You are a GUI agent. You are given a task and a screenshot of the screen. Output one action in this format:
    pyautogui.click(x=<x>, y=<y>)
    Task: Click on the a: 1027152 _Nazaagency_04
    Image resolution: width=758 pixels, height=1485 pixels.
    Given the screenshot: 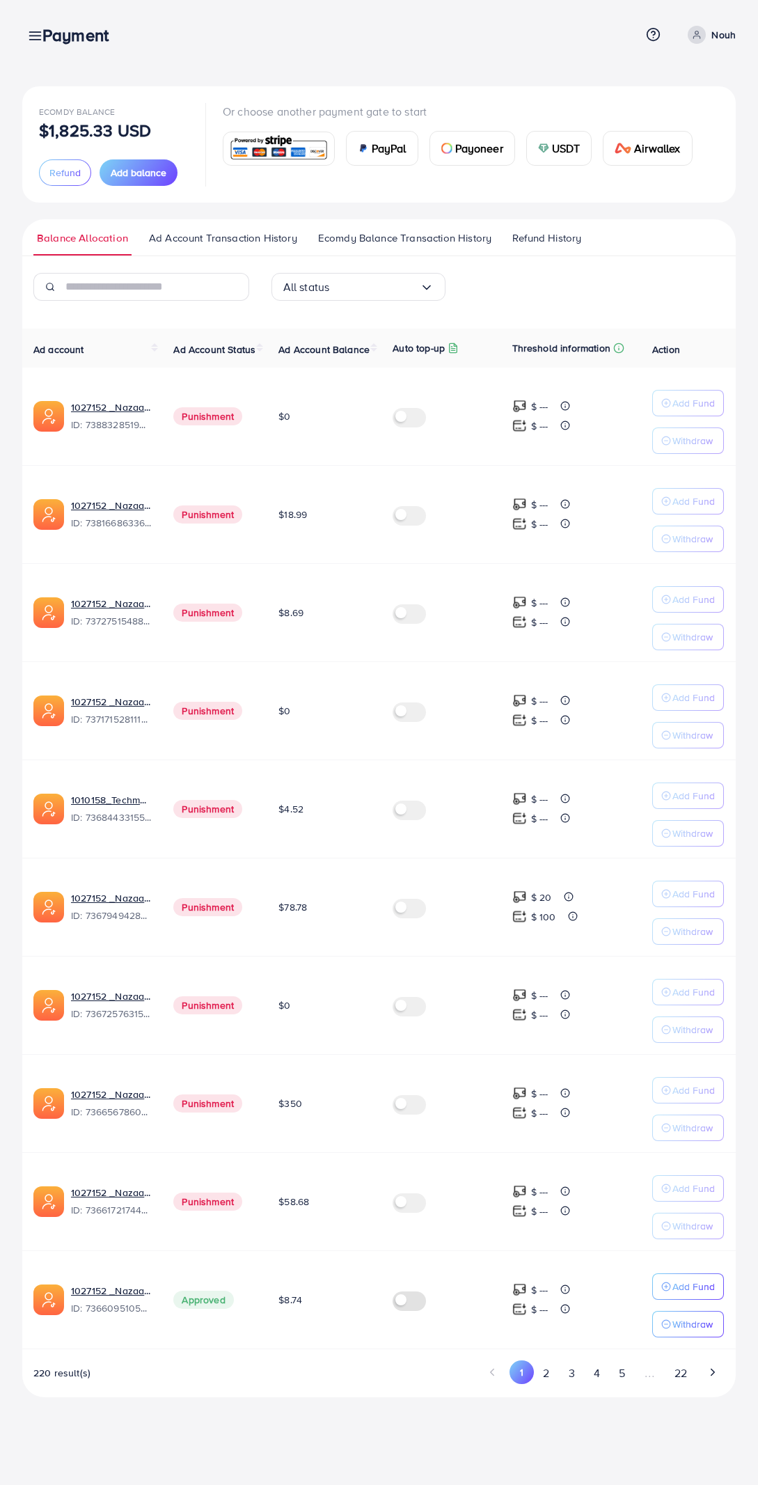 What is the action you would take?
    pyautogui.click(x=111, y=702)
    